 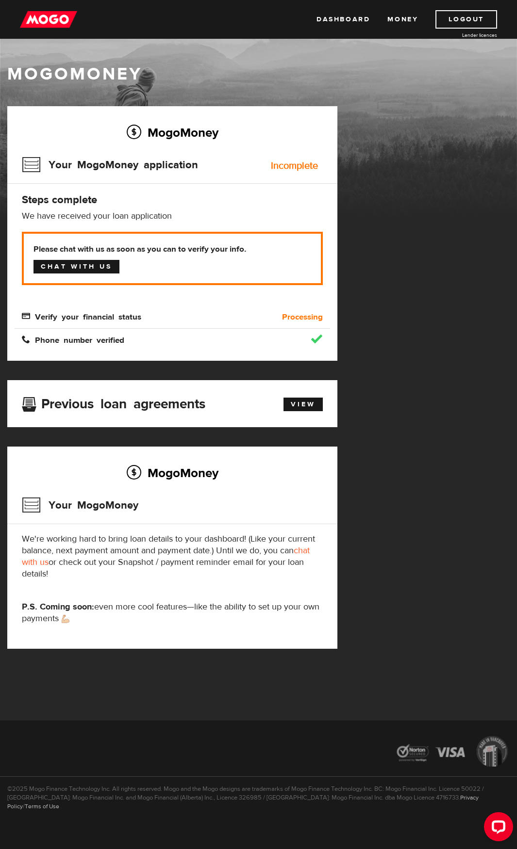 I want to click on a: Terms of Use, so click(x=42, y=807).